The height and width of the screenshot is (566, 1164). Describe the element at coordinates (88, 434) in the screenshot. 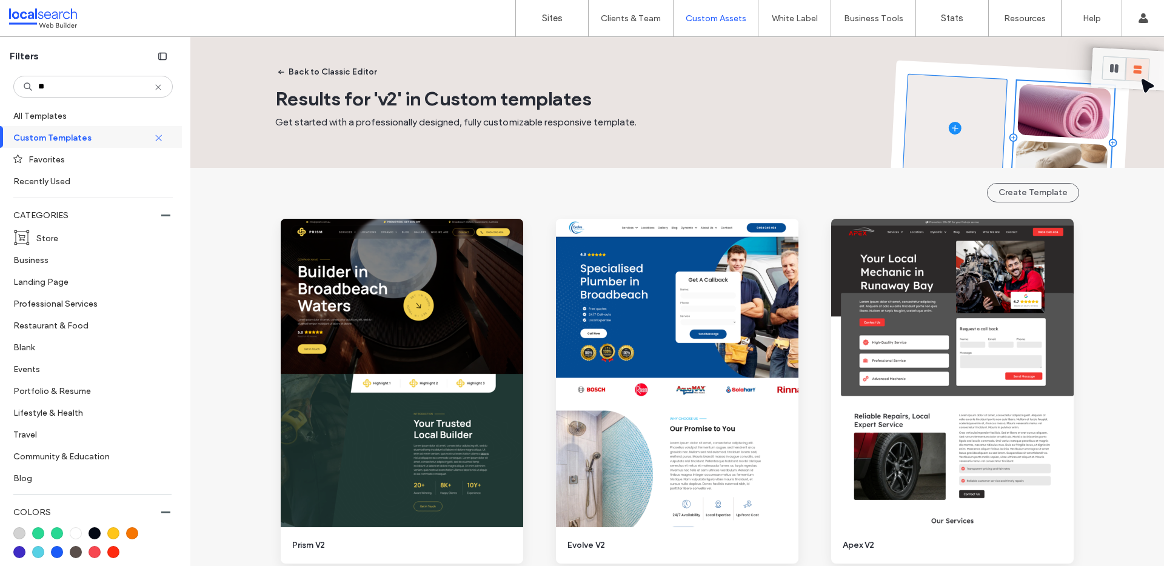

I see `label: Travel` at that location.